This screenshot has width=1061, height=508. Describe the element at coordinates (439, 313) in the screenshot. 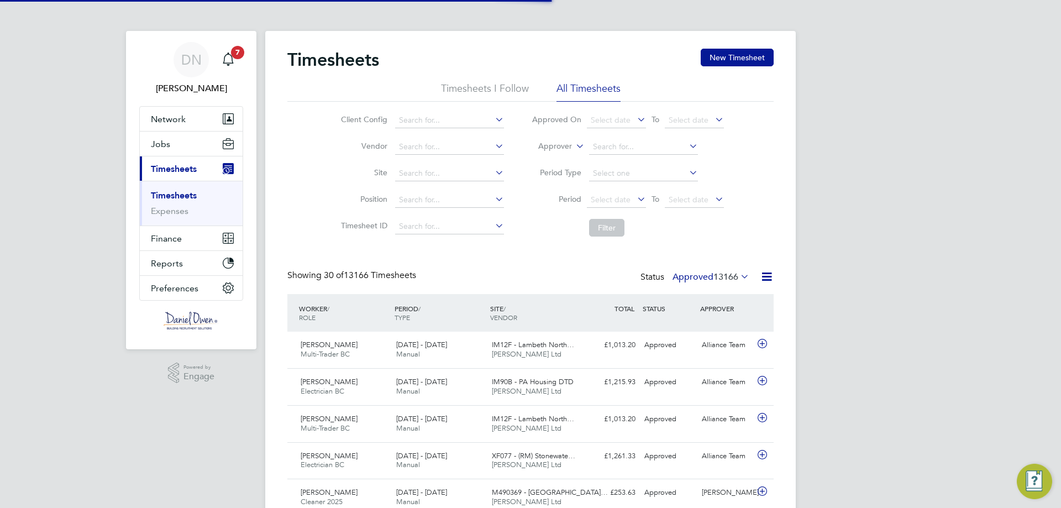

I see `div: PERIOD` at that location.